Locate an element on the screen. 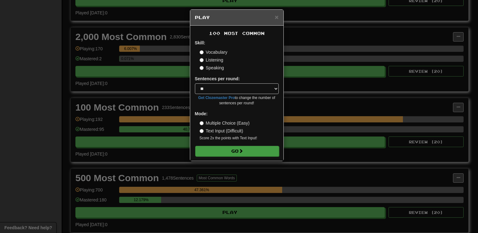 Image resolution: width=478 pixels, height=233 pixels. label: Speaking is located at coordinates (212, 68).